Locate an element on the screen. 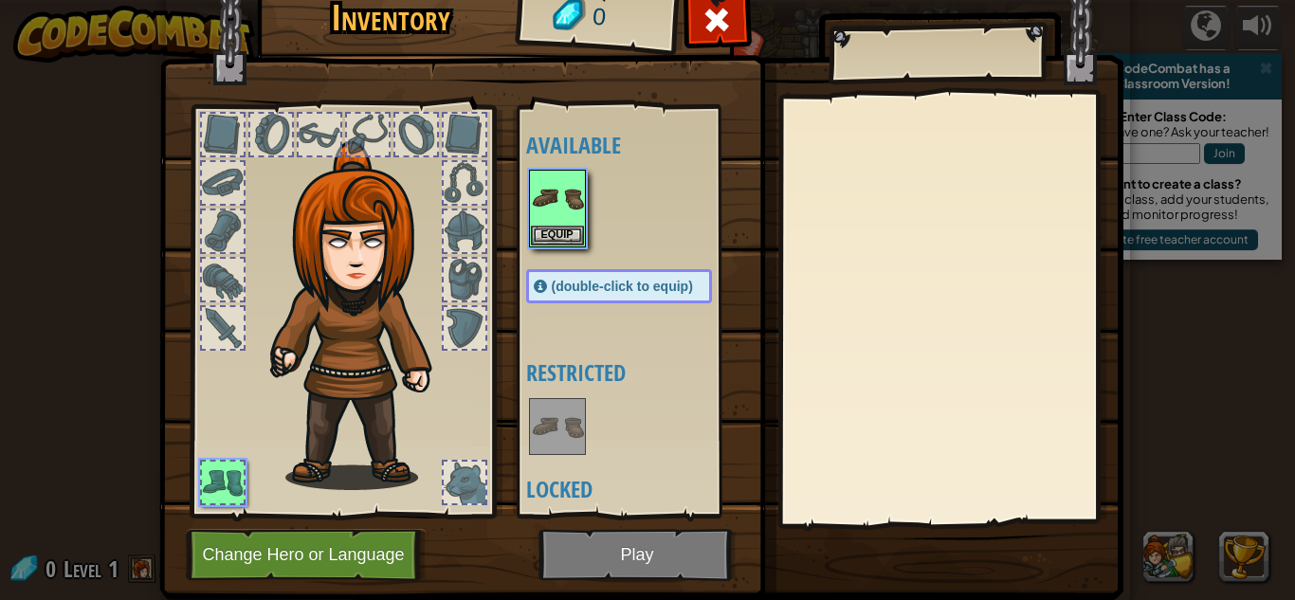 Image resolution: width=1295 pixels, height=600 pixels. h4: Available is located at coordinates (638, 145).